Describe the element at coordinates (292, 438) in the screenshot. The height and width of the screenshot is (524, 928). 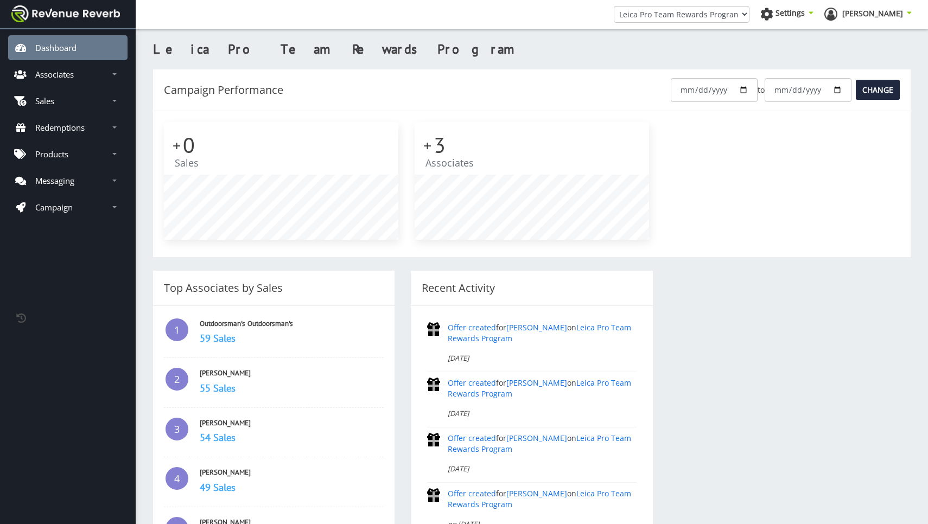
I see `h3: 54 Sales` at that location.